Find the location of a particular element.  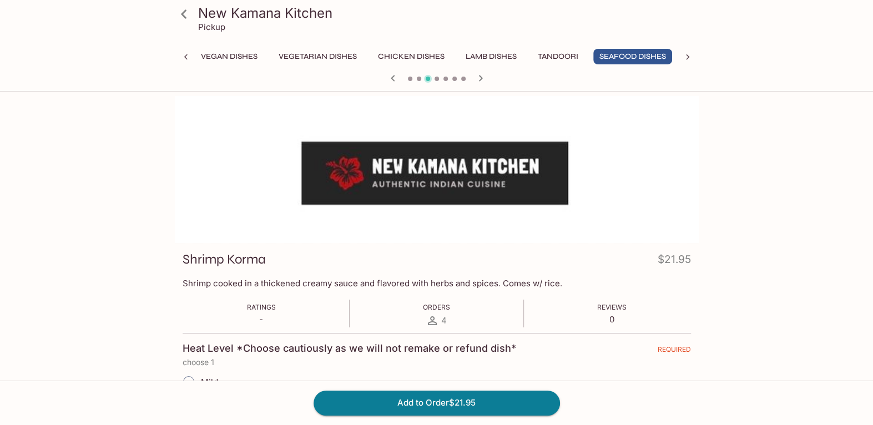

h4: $21.95 is located at coordinates (675, 262).